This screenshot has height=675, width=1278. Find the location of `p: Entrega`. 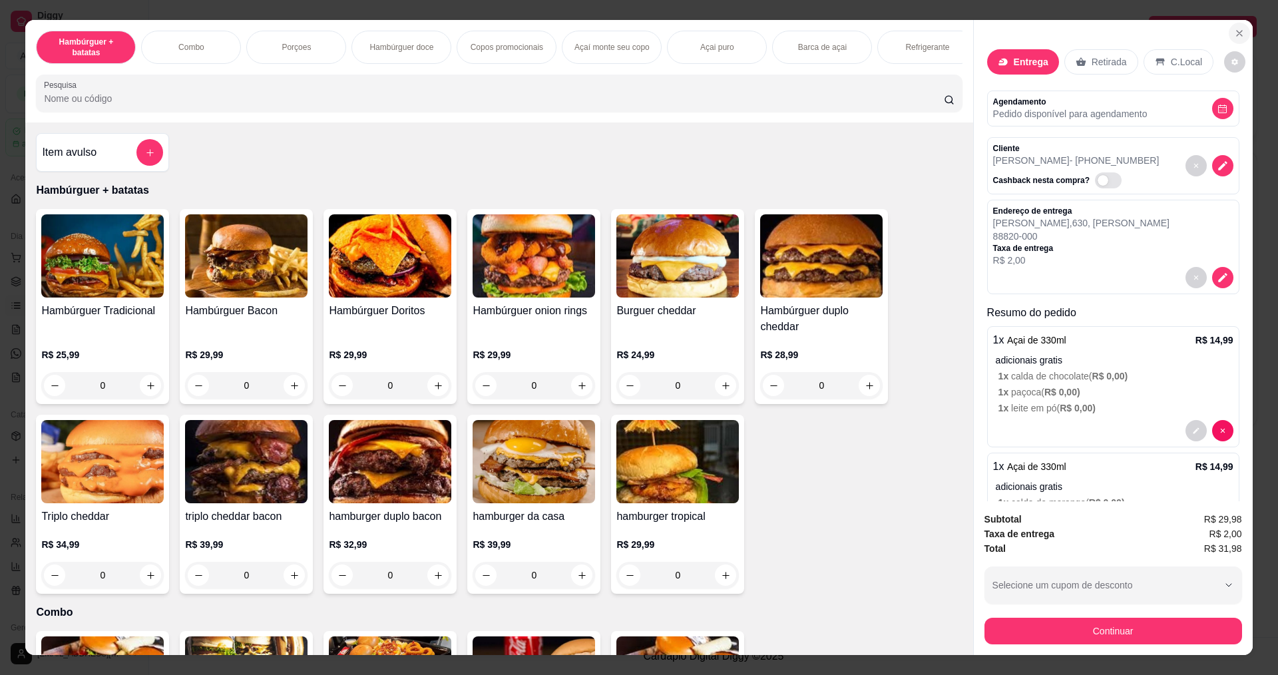

p: Entrega is located at coordinates (1031, 62).